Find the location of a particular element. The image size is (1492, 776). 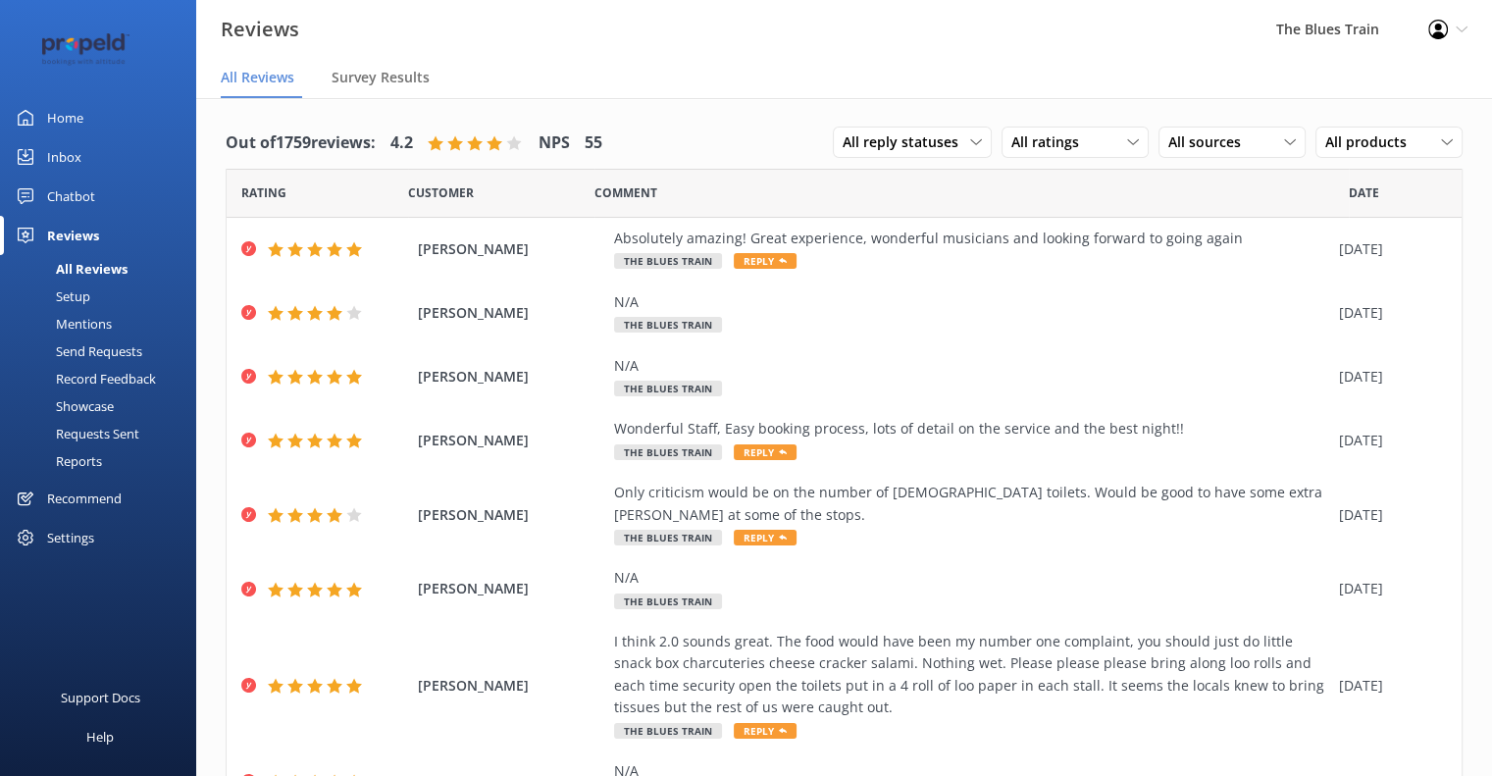

div: Mentions is located at coordinates (62, 324).